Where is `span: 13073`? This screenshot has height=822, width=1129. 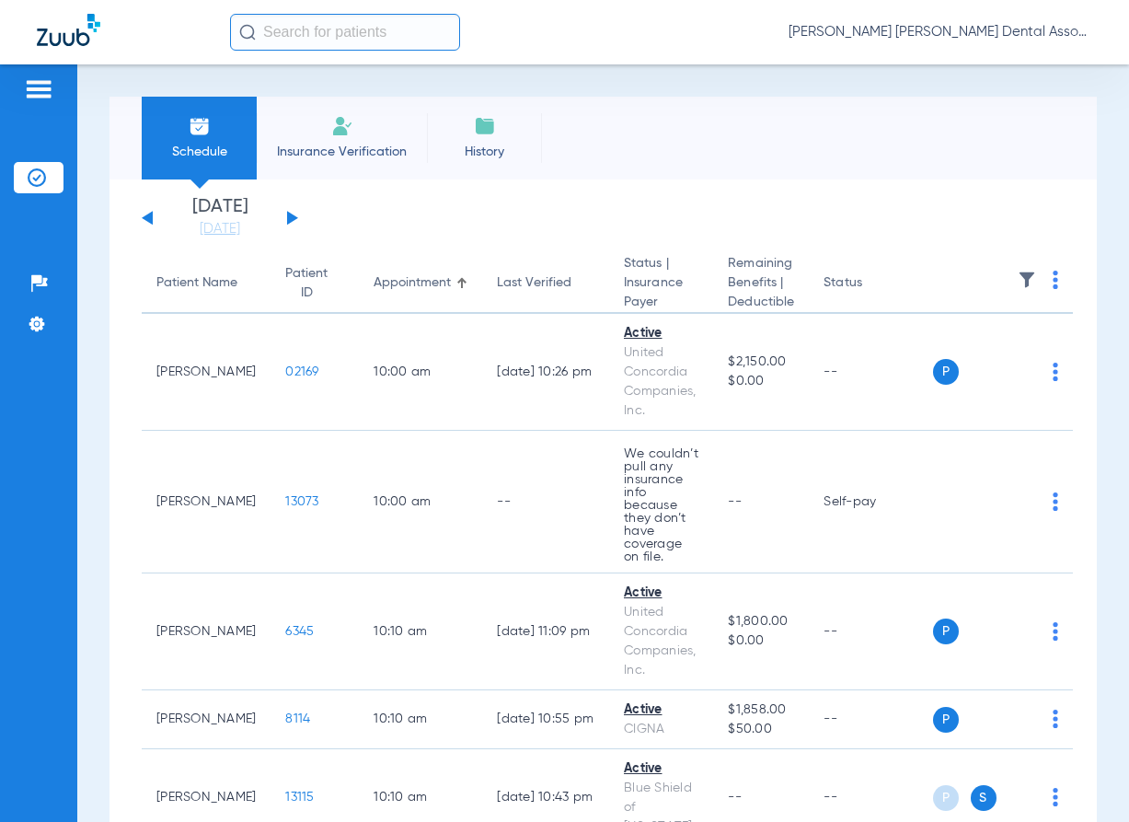
span: 13073 is located at coordinates (302, 502).